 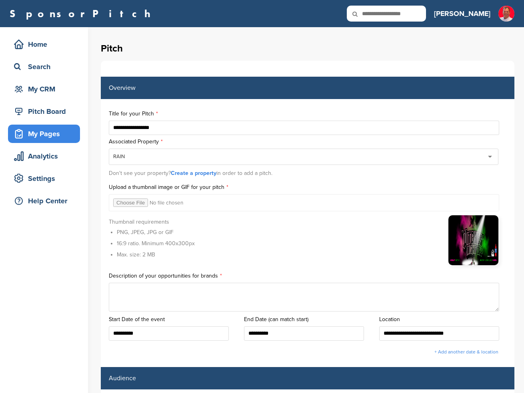 What do you see at coordinates (82, 14) in the screenshot?
I see `a: SponsorPitch` at bounding box center [82, 14].